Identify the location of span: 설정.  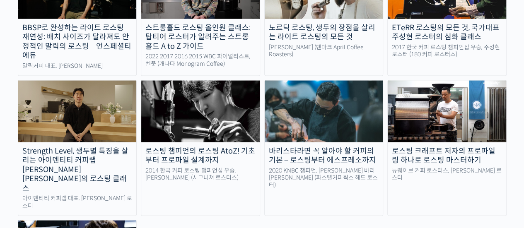
(133, 175).